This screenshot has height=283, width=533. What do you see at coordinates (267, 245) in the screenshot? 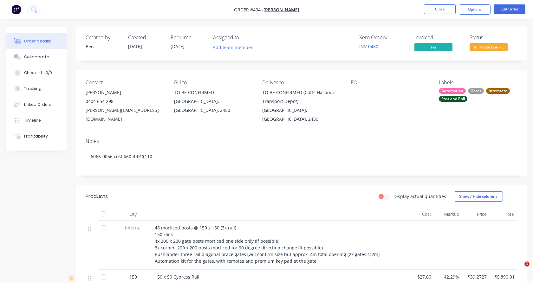
I see `span: 48 morticed posts @ 150 x 150 (3x rail) 150 rails 4x 200 x 200 gate posts morticed one side only ...` at bounding box center [267, 245].